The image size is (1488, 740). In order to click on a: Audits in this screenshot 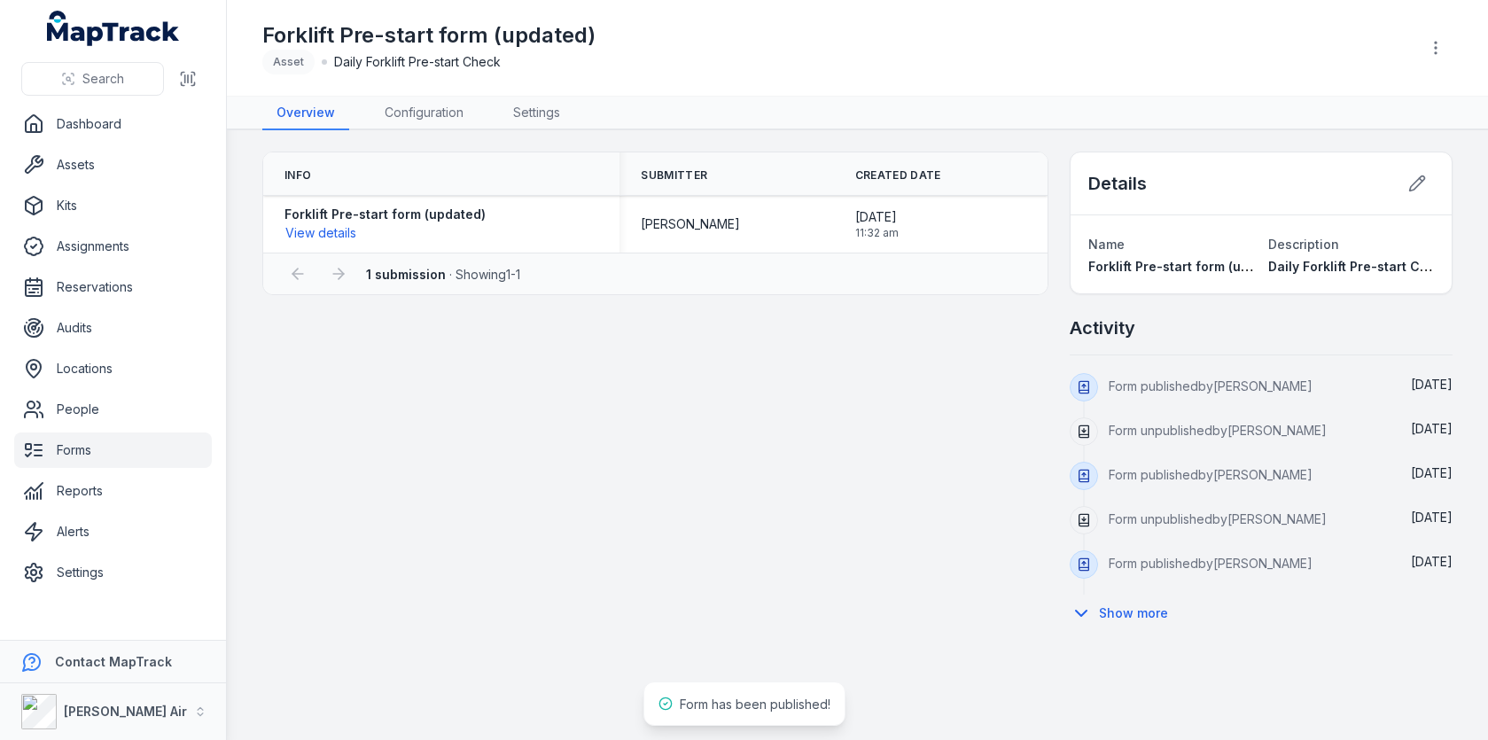, I will do `click(113, 328)`.